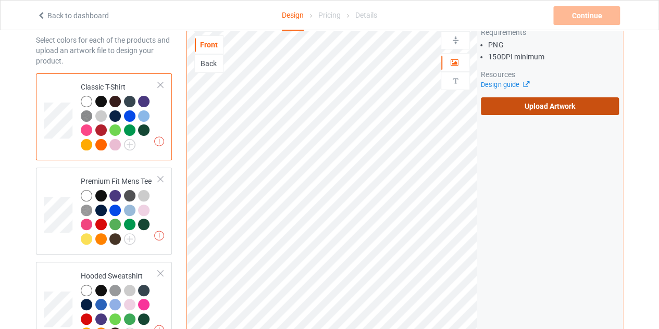  I want to click on div: Pricing, so click(329, 15).